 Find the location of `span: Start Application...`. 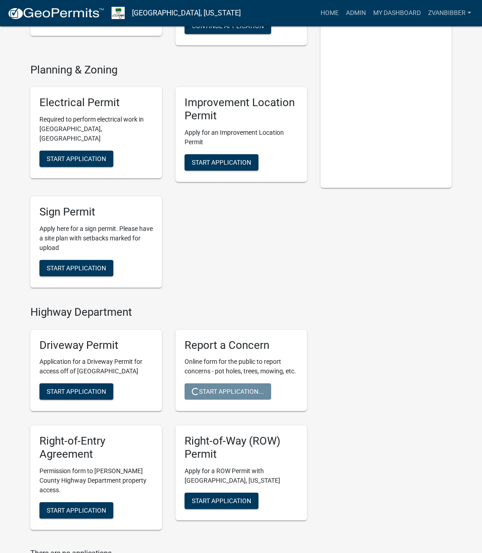

span: Start Application... is located at coordinates (228, 391).